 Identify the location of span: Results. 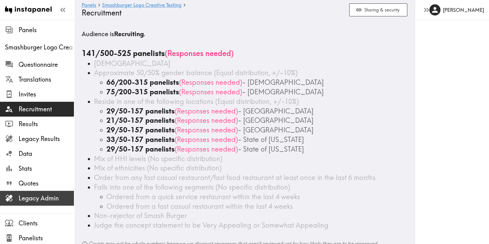
(46, 124).